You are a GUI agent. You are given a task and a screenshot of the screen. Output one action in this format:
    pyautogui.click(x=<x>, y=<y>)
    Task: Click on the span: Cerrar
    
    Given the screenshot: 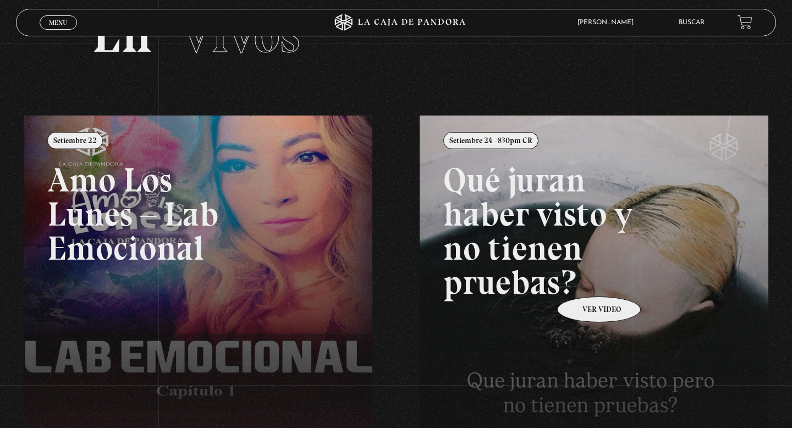 What is the action you would take?
    pyautogui.click(x=58, y=32)
    